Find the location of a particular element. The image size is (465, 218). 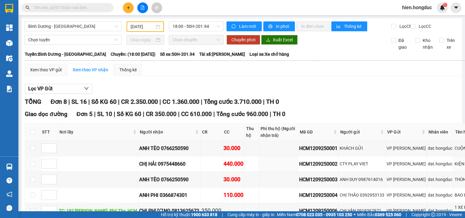

span: file-add is located at coordinates (143, 8).